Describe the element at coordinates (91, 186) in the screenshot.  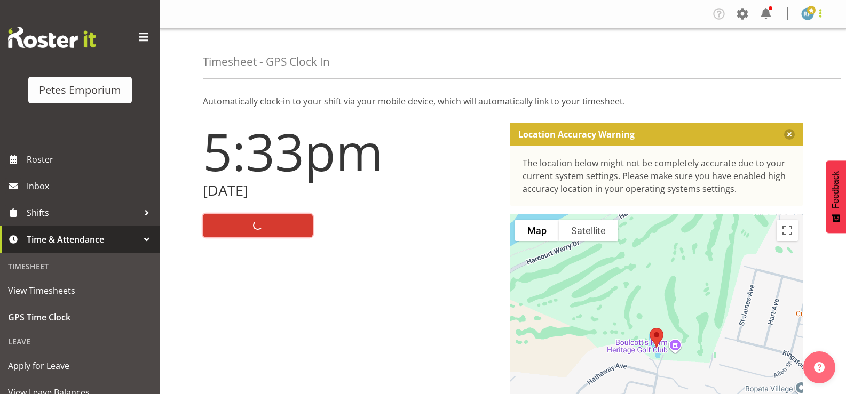
I see `span: Inbox` at that location.